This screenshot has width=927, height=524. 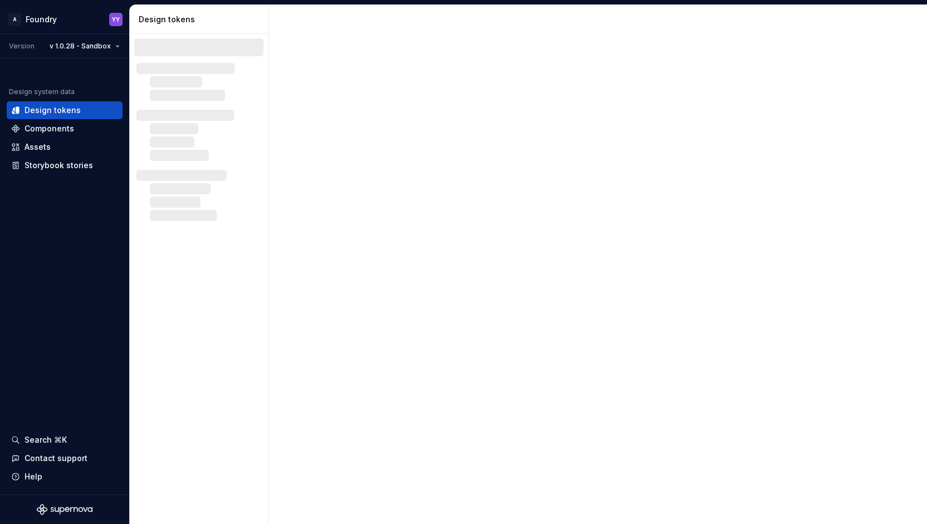 What do you see at coordinates (22, 46) in the screenshot?
I see `div: Version` at bounding box center [22, 46].